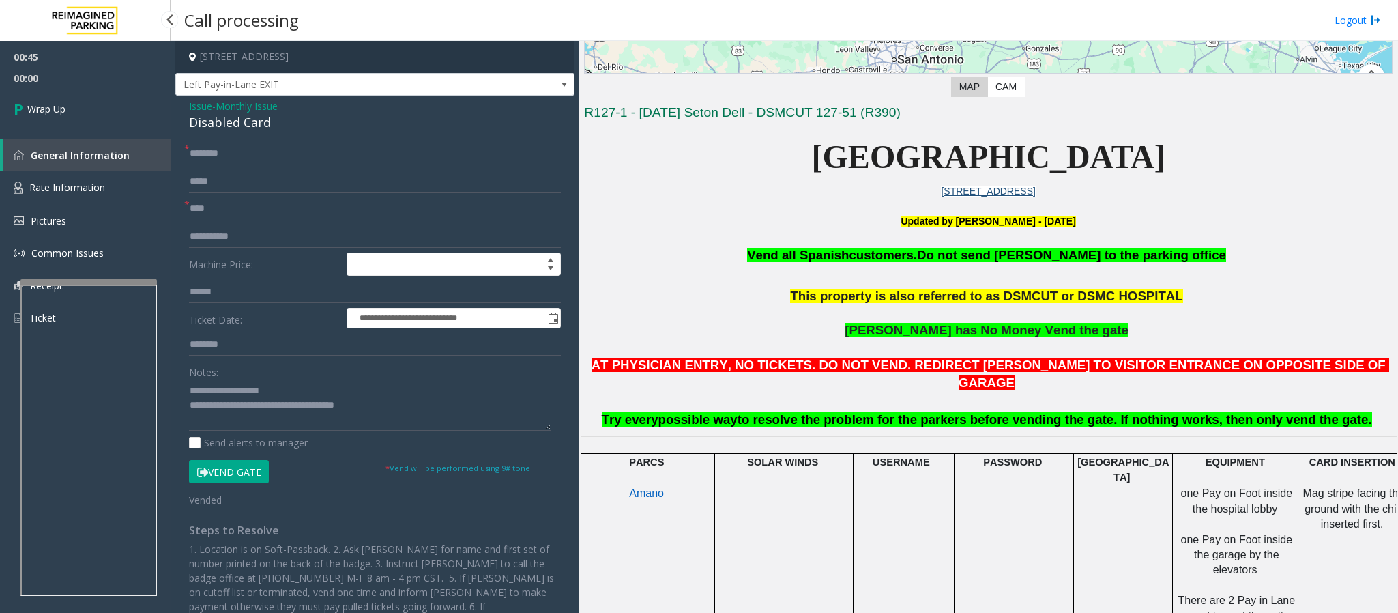 This screenshot has width=1398, height=613. Describe the element at coordinates (68, 252) in the screenshot. I see `span: Common Issues` at that location.